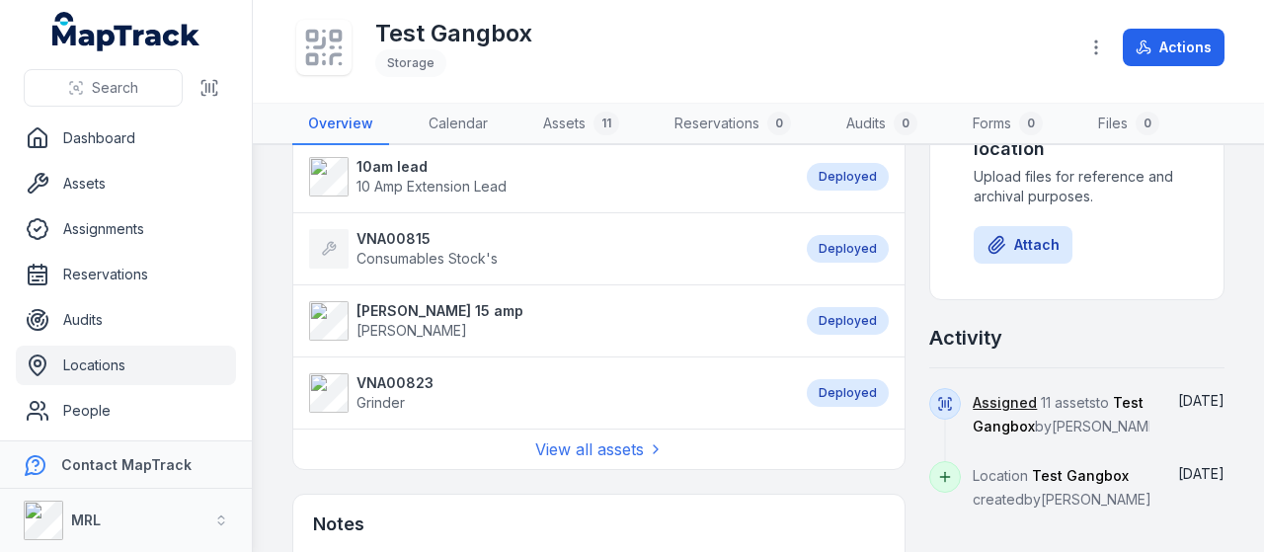  What do you see at coordinates (339, 524) in the screenshot?
I see `h3: Notes` at bounding box center [339, 524].